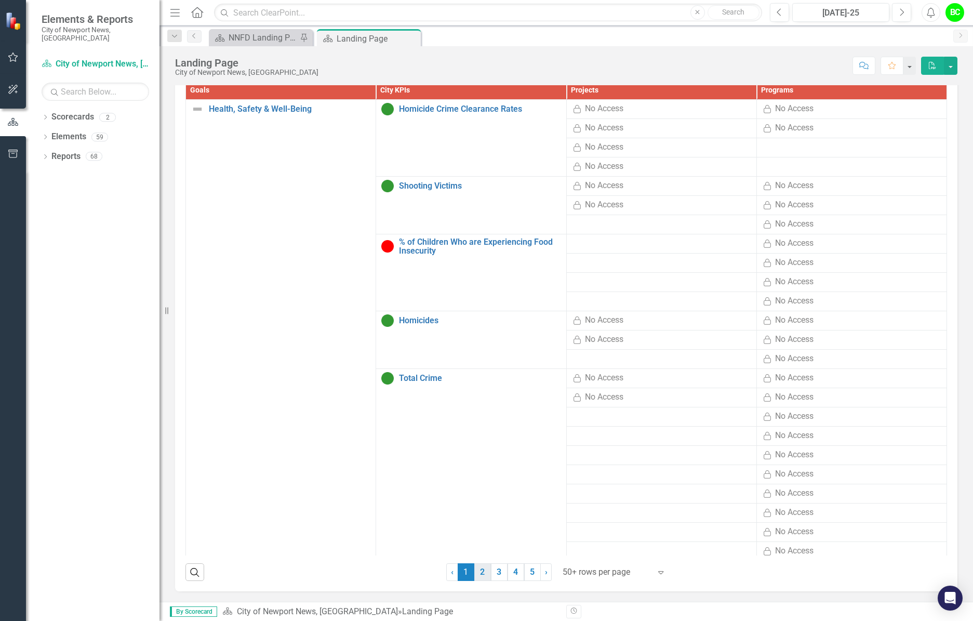 This screenshot has width=973, height=621. Describe the element at coordinates (69, 137) in the screenshot. I see `a: Elements` at that location.